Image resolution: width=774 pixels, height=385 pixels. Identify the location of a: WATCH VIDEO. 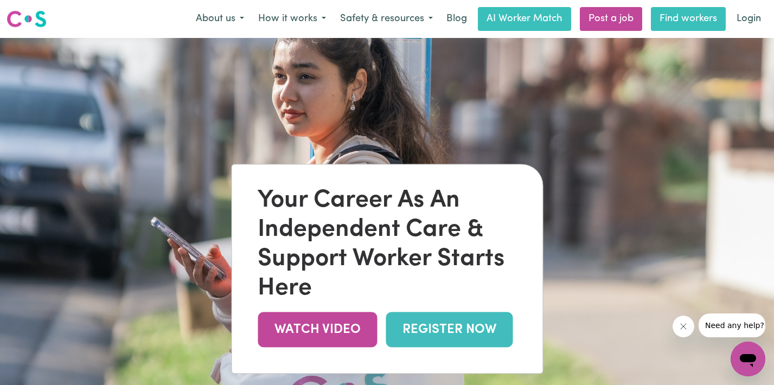
(317, 329).